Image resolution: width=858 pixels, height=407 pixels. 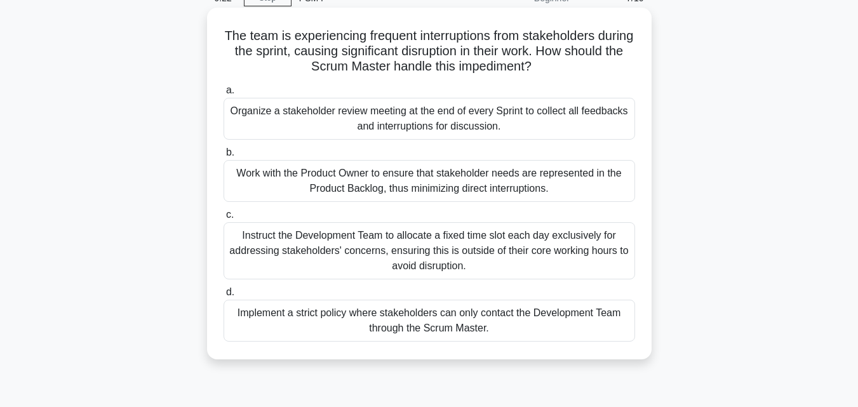 What do you see at coordinates (430, 51) in the screenshot?
I see `h5: The team is experiencing frequent interruptions from stakeholders during the sprint, causing sign...` at bounding box center [430, 51].